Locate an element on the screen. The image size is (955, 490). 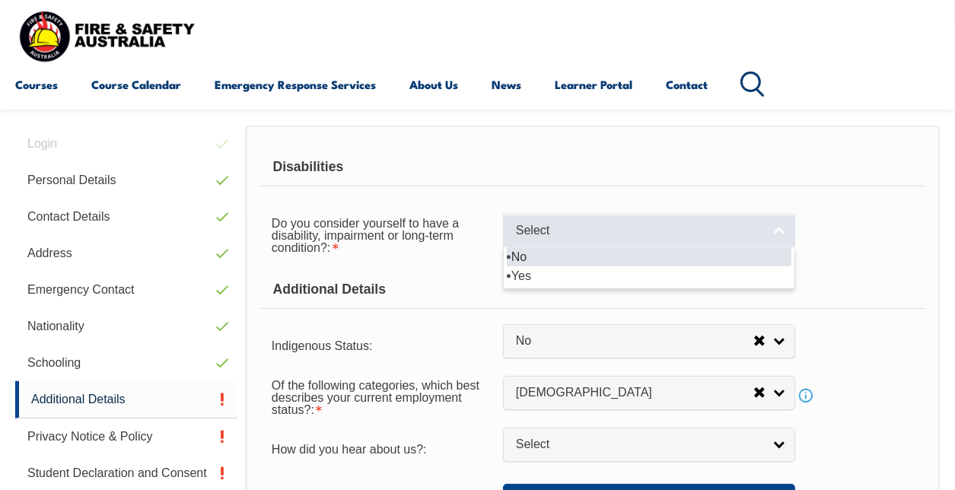
div: Disabilities is located at coordinates (593, 167).